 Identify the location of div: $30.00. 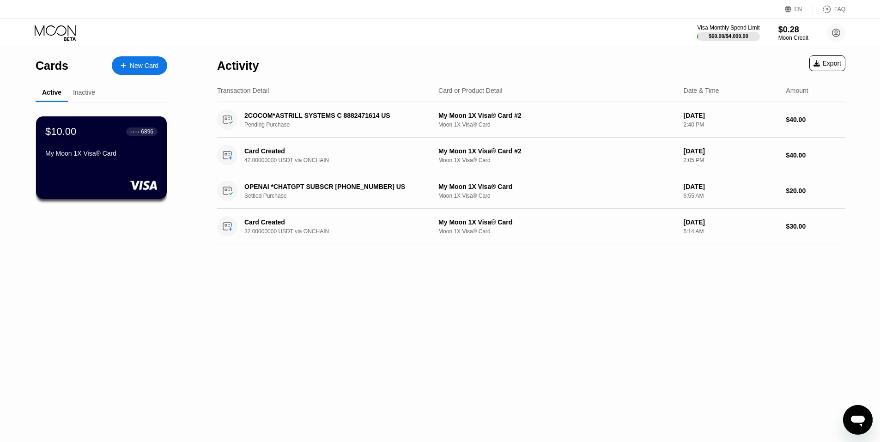
(815, 226).